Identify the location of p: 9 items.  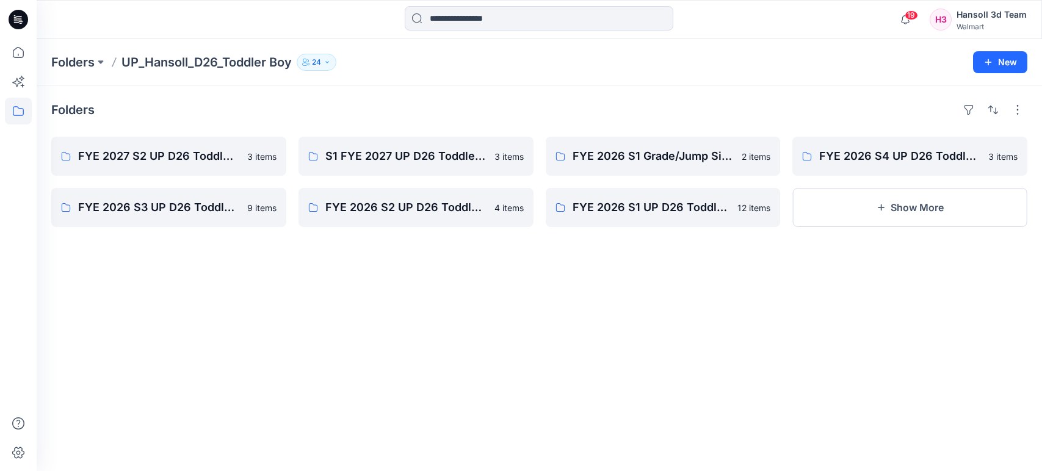
(262, 208).